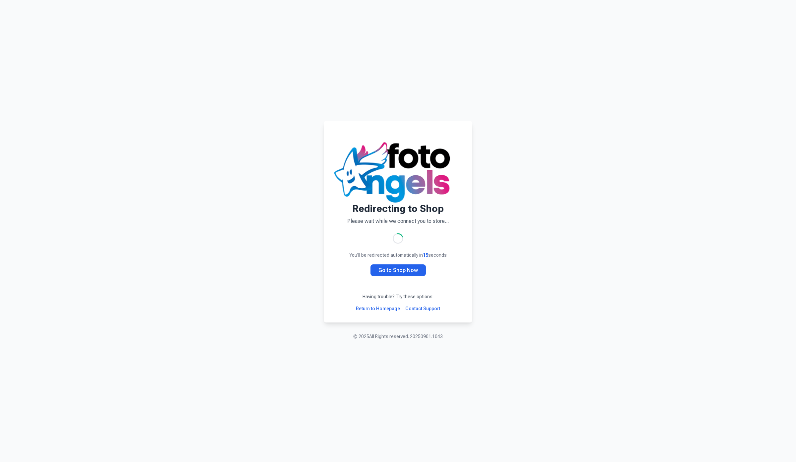 This screenshot has height=462, width=796. Describe the element at coordinates (378, 308) in the screenshot. I see `a: Return to Homepage` at that location.